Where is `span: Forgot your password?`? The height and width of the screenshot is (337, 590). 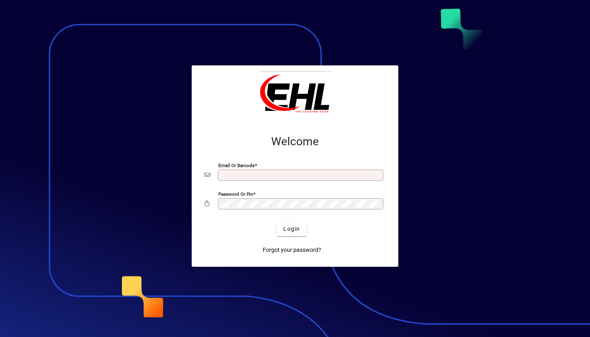
span: Forgot your password? is located at coordinates (292, 250).